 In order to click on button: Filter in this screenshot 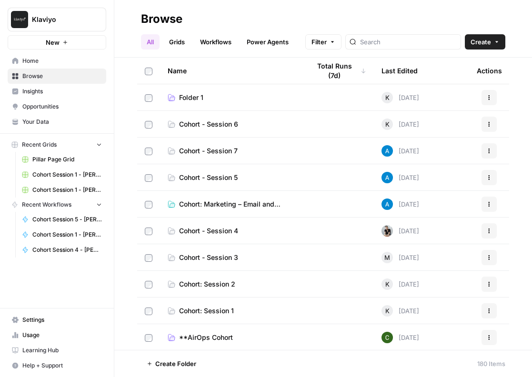, I will do `click(324, 42)`.